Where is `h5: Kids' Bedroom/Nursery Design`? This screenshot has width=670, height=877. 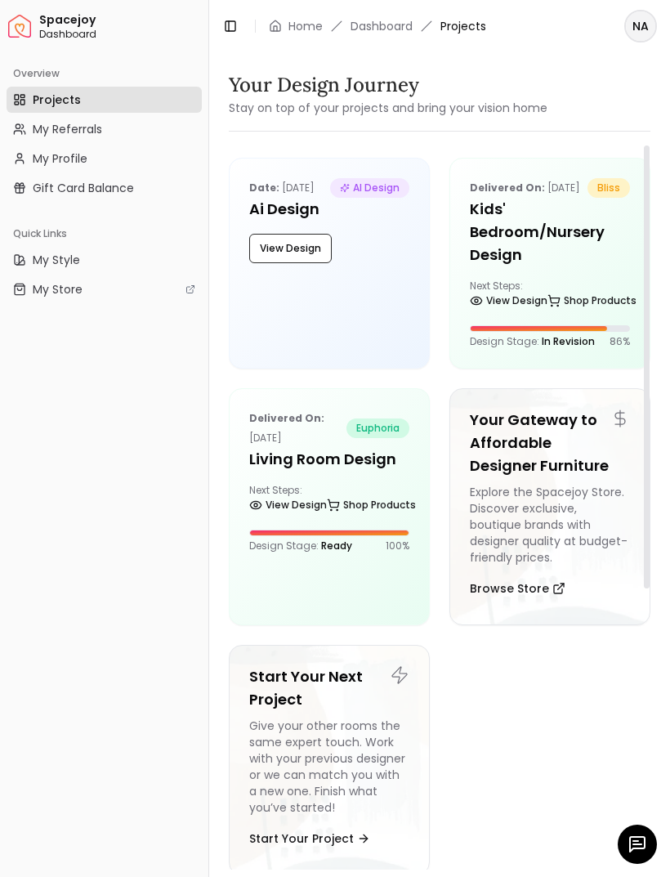 h5: Kids' Bedroom/Nursery Design is located at coordinates (550, 232).